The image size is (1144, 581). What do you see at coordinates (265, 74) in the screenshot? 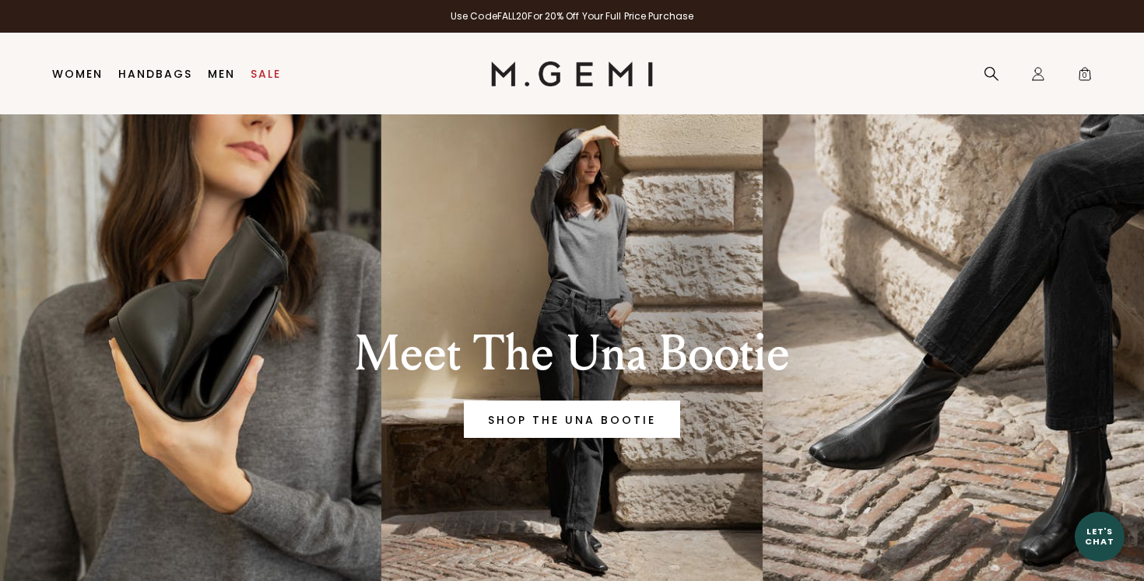
I see `a: Sale` at bounding box center [265, 74].